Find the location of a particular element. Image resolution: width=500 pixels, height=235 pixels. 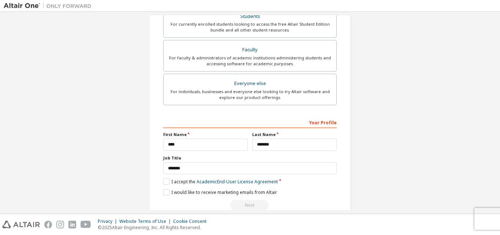

a: Academic End-User License Agreement is located at coordinates (237, 181).